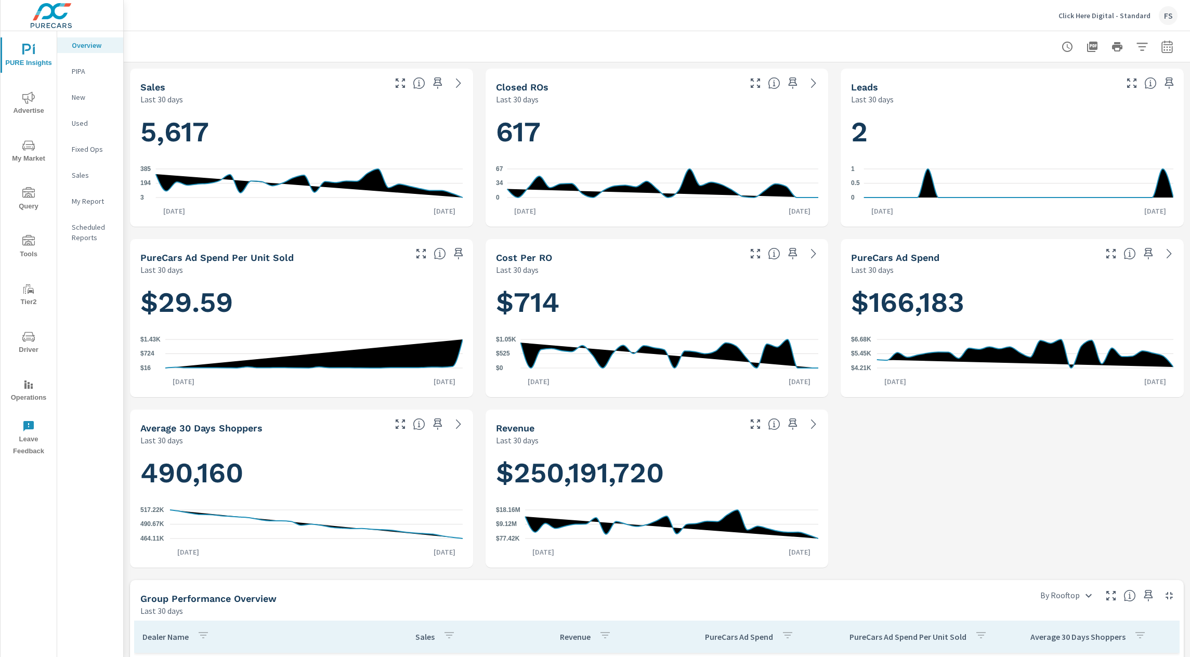  What do you see at coordinates (29, 295) in the screenshot?
I see `span: Tier2` at bounding box center [29, 295].